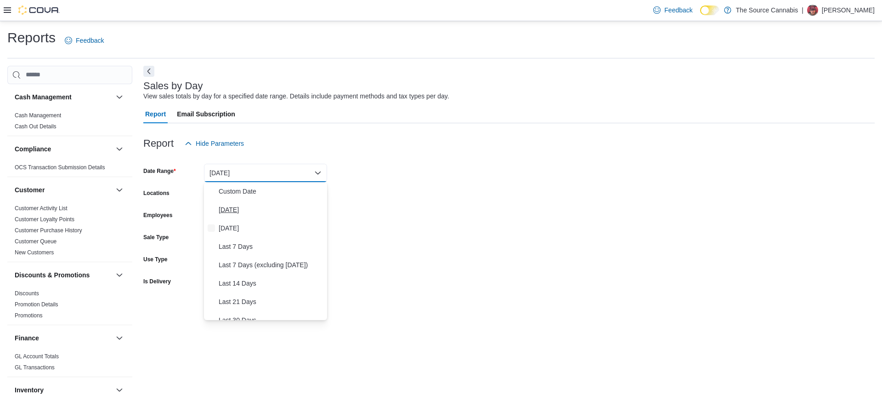 The height and width of the screenshot is (419, 882). I want to click on h3: Customer, so click(29, 190).